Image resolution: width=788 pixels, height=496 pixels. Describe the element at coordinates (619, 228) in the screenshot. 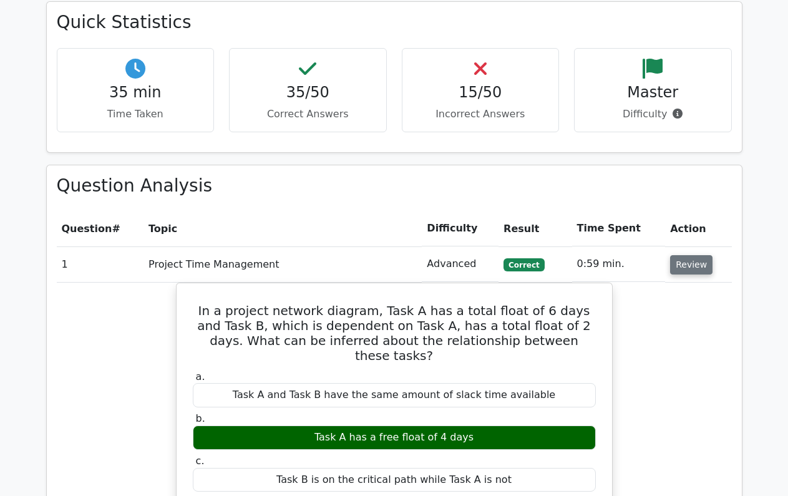

I see `th: Time Spent` at that location.